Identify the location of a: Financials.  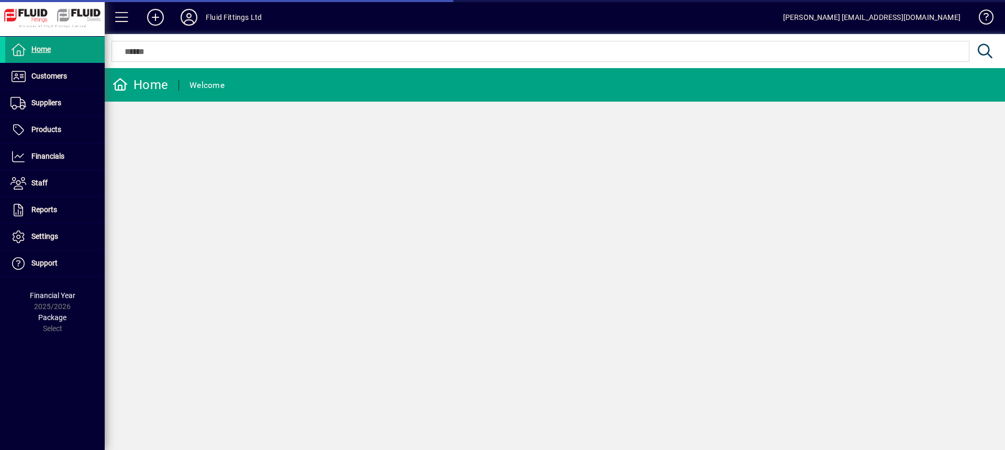
(55, 157).